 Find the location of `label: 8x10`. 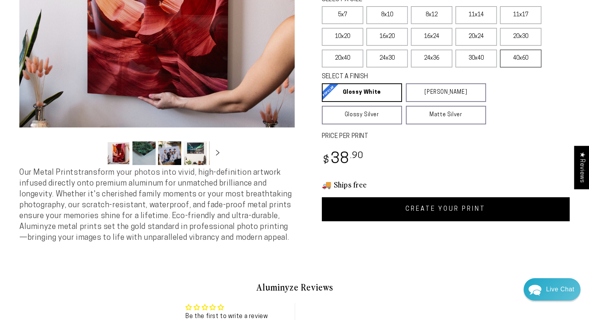

label: 8x10 is located at coordinates (387, 15).